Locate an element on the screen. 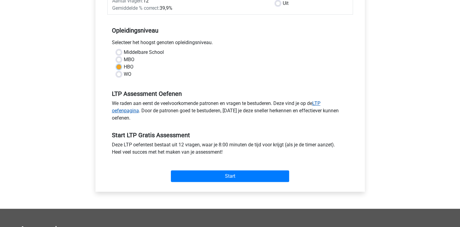 The image size is (460, 227). div: Selecteer het hoogst genoten opleidingsniveau. is located at coordinates (230, 44).